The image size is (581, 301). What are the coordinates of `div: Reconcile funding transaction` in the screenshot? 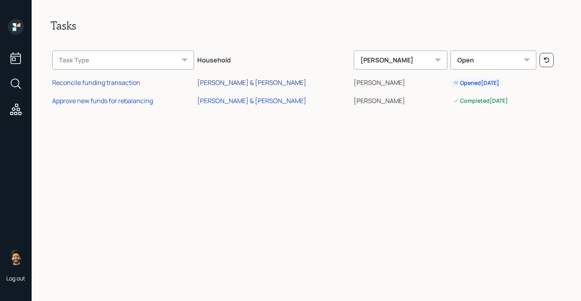 It's located at (96, 83).